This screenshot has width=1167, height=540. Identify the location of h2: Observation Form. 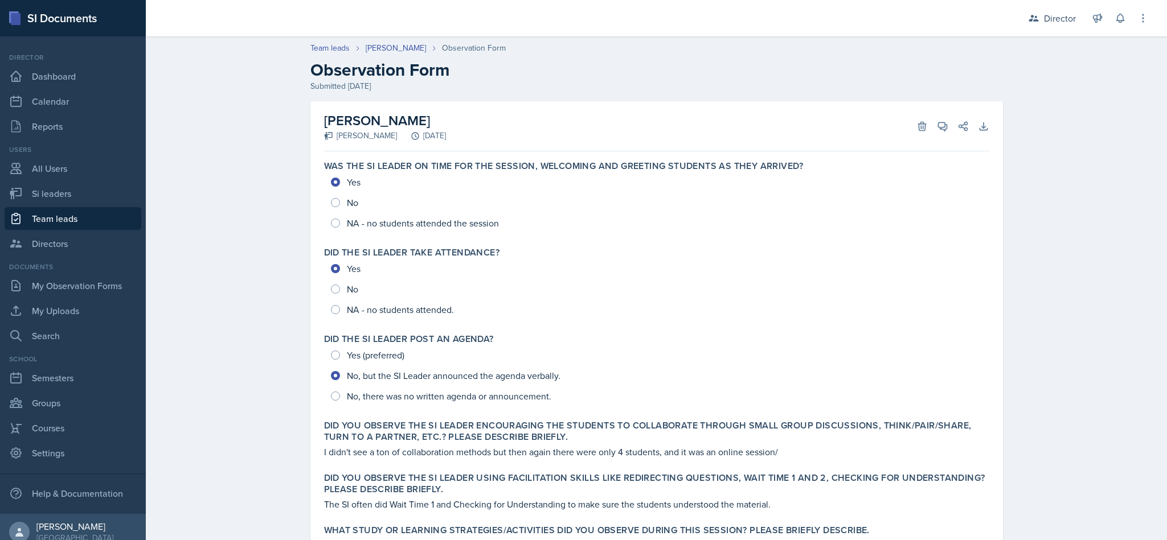
(657, 70).